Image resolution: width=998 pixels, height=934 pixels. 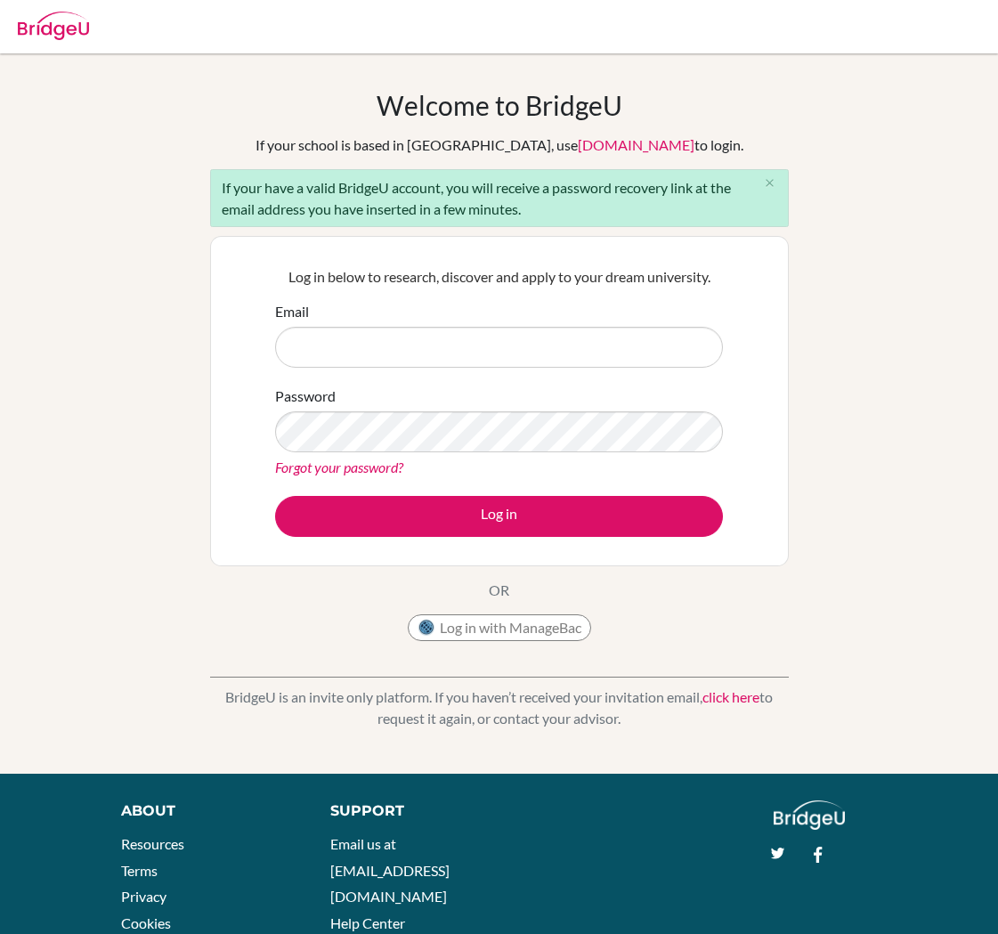 I want to click on label: Email, so click(x=292, y=311).